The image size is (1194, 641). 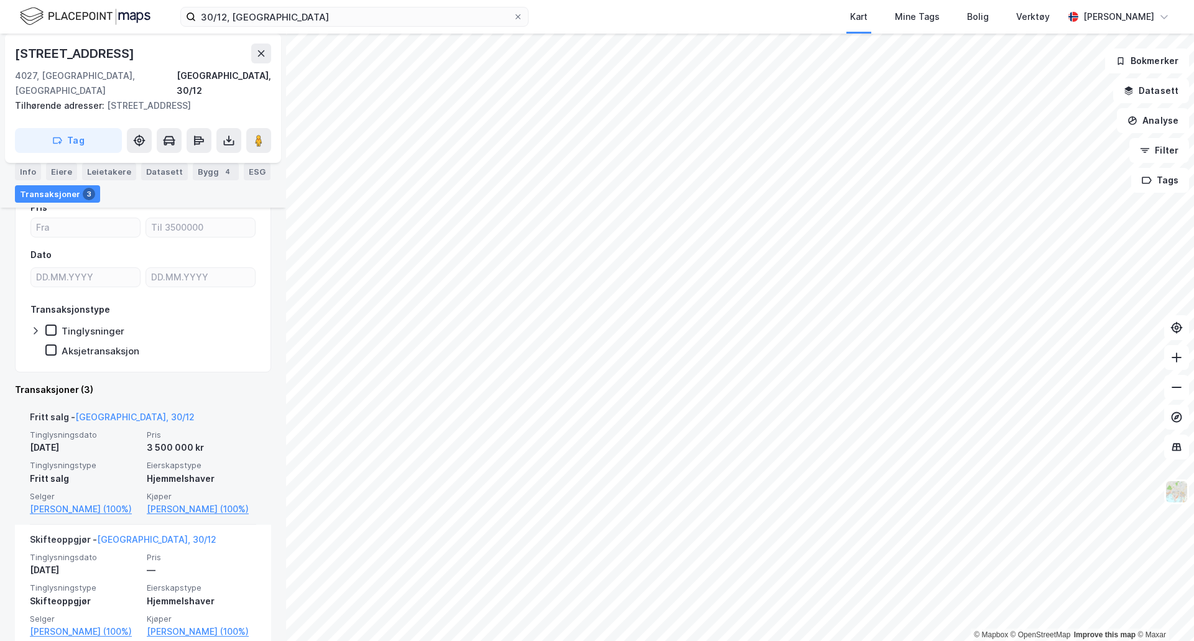 I want to click on input: Til 3500000, so click(x=200, y=228).